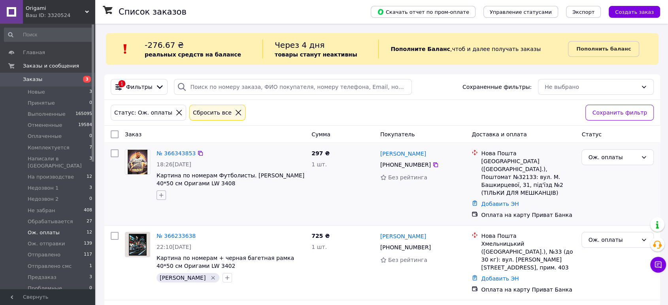 The image size is (668, 305). What do you see at coordinates (88, 244) in the screenshot?
I see `span: 139` at bounding box center [88, 244].